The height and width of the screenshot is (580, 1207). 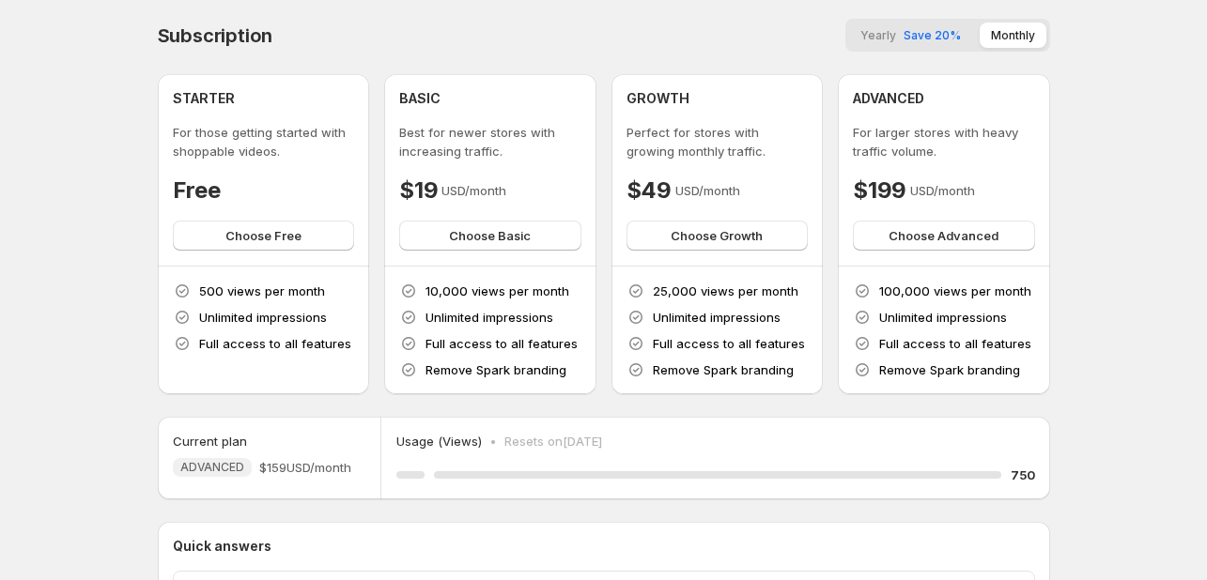 I want to click on button: YearlySave 20%, so click(x=910, y=35).